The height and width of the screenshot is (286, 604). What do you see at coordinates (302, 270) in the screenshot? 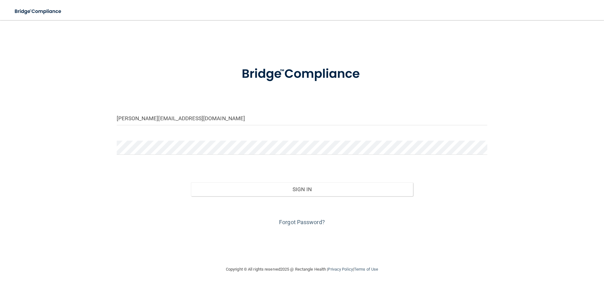
I see `div: Copyright © All rights reserved 2025 @ Rectangle Health | |` at bounding box center [302, 270].